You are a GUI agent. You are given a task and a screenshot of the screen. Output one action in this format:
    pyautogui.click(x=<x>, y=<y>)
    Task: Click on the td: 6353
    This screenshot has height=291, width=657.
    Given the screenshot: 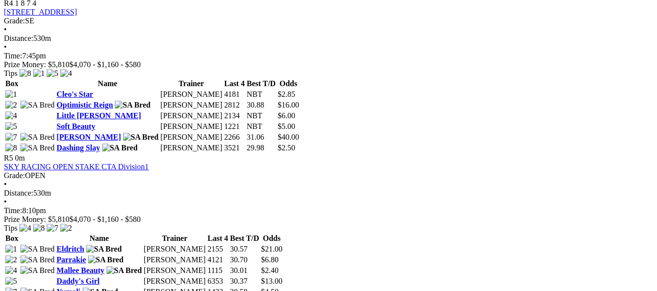 What is the action you would take?
    pyautogui.click(x=218, y=281)
    